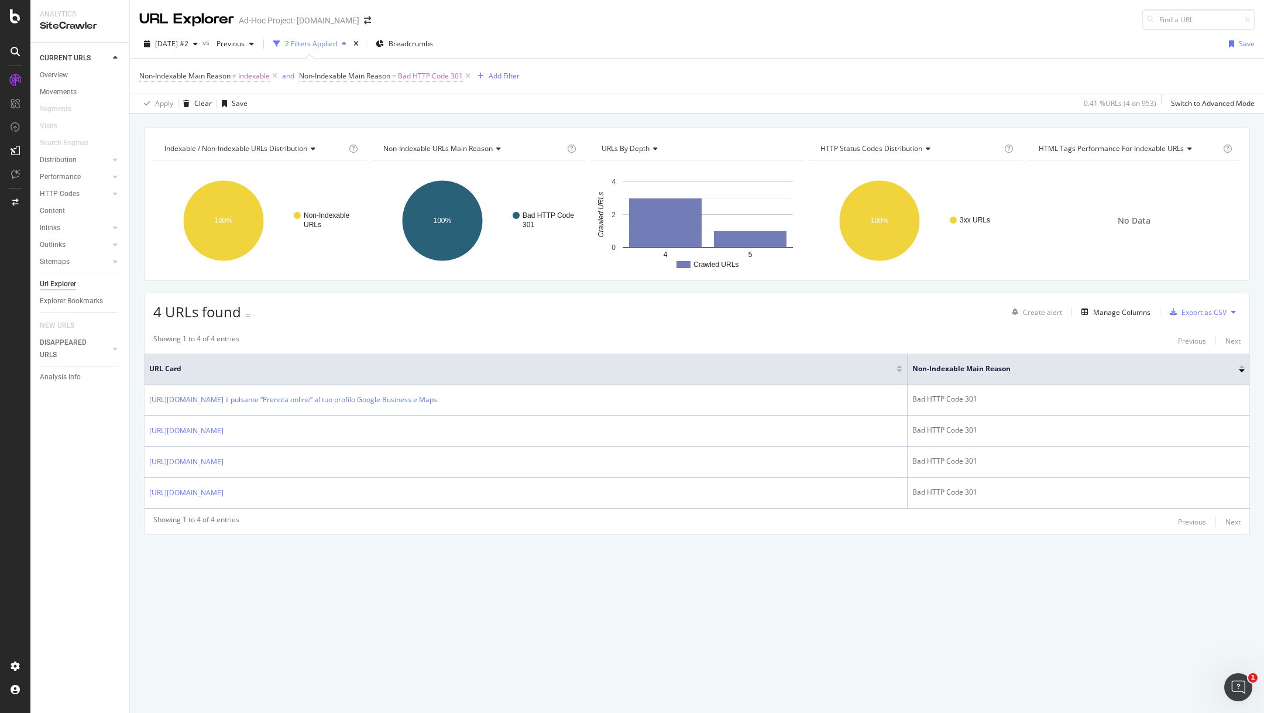  I want to click on span: 4 URLs found, so click(197, 311).